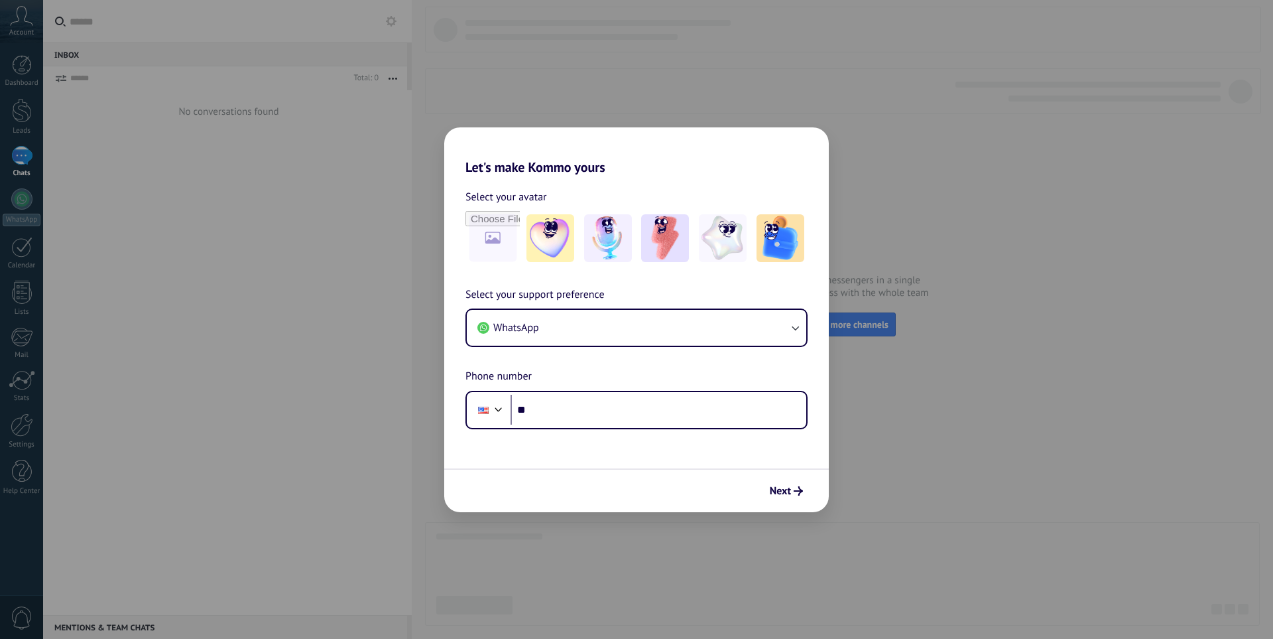 The image size is (1273, 639). Describe the element at coordinates (637, 151) in the screenshot. I see `h2: Let's make Kommo yours` at that location.